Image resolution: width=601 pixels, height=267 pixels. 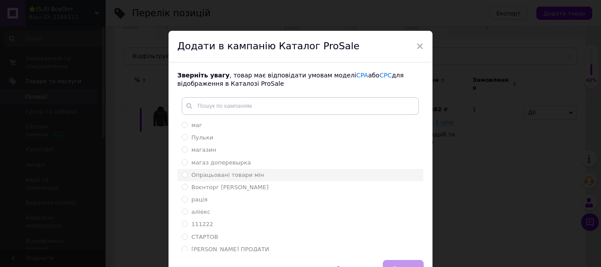 What do you see at coordinates (205, 237) in the screenshot?
I see `span: СТАРТОВ` at bounding box center [205, 237].